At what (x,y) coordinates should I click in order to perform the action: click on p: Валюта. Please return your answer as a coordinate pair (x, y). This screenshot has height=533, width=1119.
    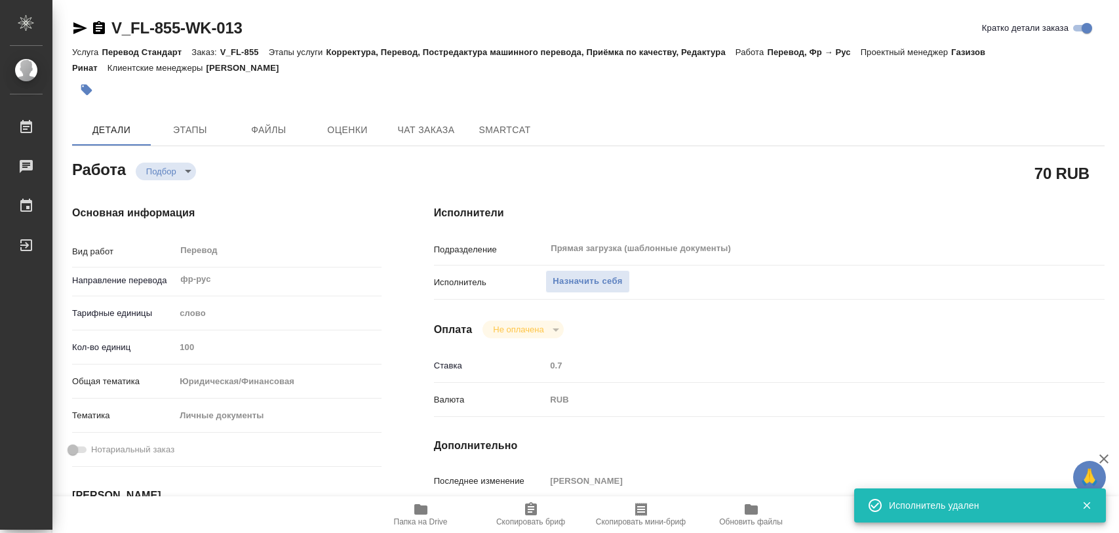
    Looking at the image, I should click on (490, 400).